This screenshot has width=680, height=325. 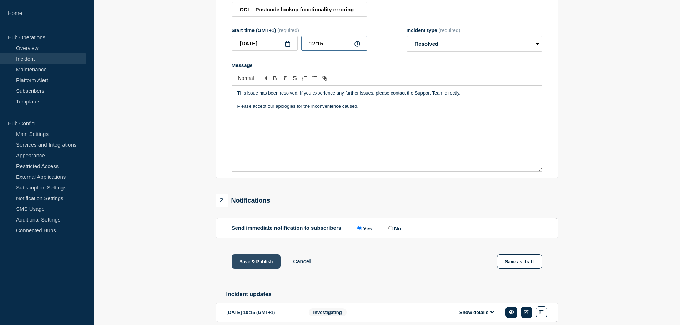 What do you see at coordinates (285, 78) in the screenshot?
I see `button: Toggle italic text` at bounding box center [285, 78].